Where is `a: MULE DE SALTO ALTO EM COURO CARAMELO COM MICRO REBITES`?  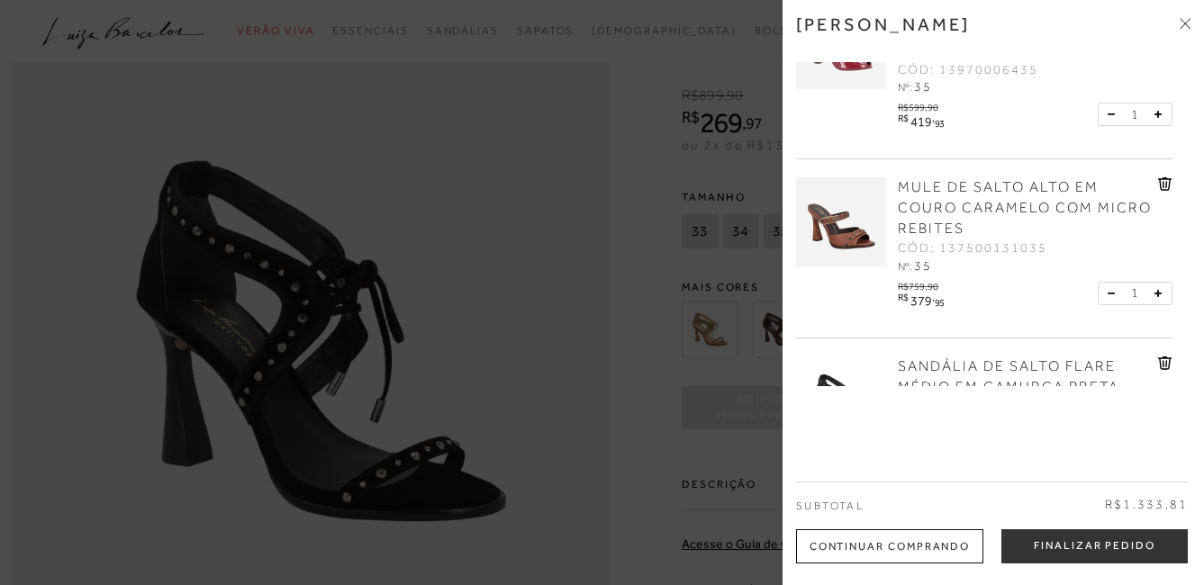 a: MULE DE SALTO ALTO EM COURO CARAMELO COM MICRO REBITES is located at coordinates (1025, 208).